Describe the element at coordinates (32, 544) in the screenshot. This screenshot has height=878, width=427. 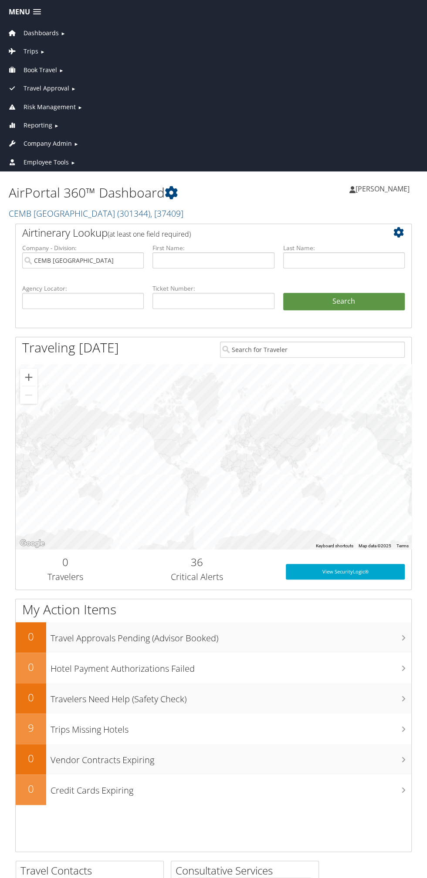
I see `img: Google` at that location.